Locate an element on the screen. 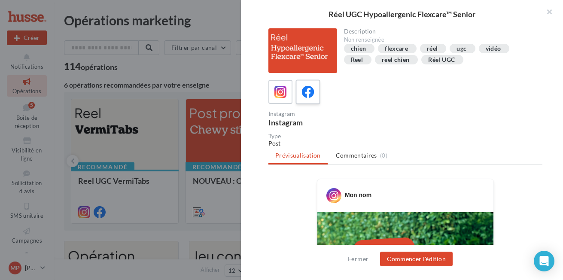 The image size is (563, 280). div: Réel UGC Hypoallergenic Flexcare™ Senior is located at coordinates (402, 14).